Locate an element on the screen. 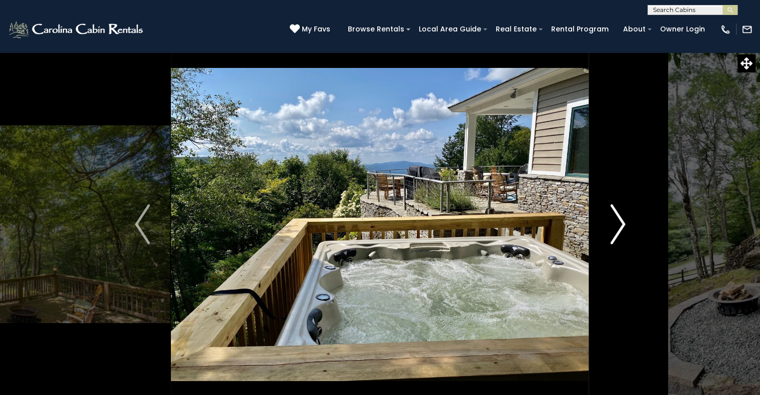 The width and height of the screenshot is (760, 395). a: About is located at coordinates (634, 29).